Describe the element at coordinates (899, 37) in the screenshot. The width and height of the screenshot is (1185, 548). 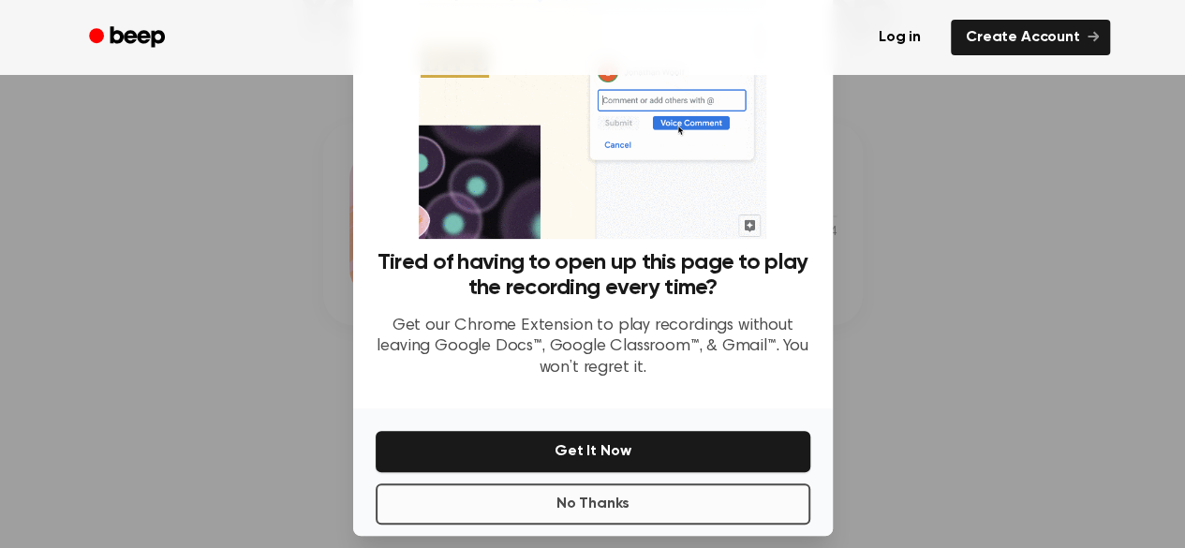
I see `a: Log in` at that location.